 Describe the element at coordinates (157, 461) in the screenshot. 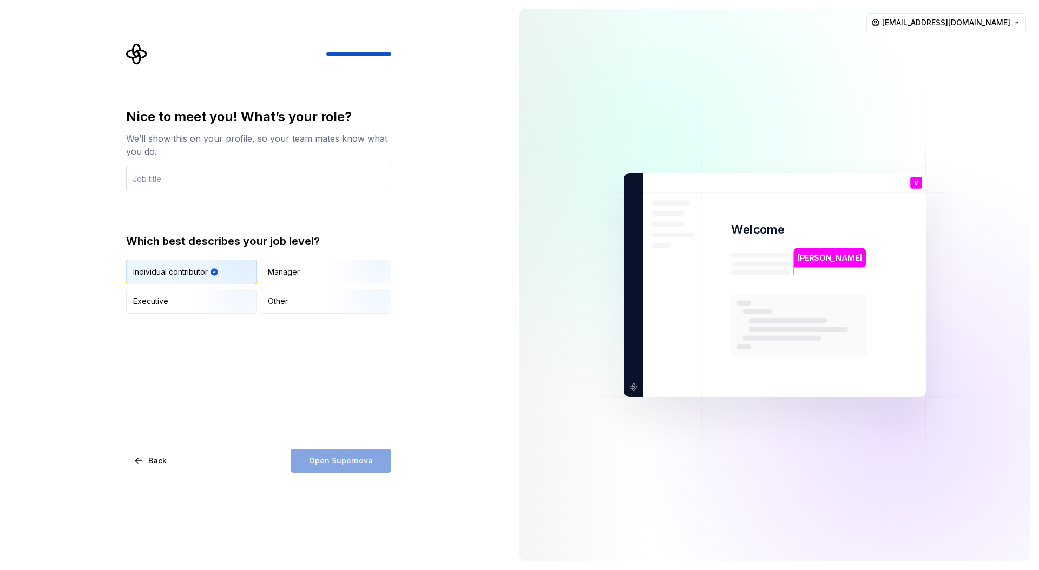

I see `span: Back` at that location.